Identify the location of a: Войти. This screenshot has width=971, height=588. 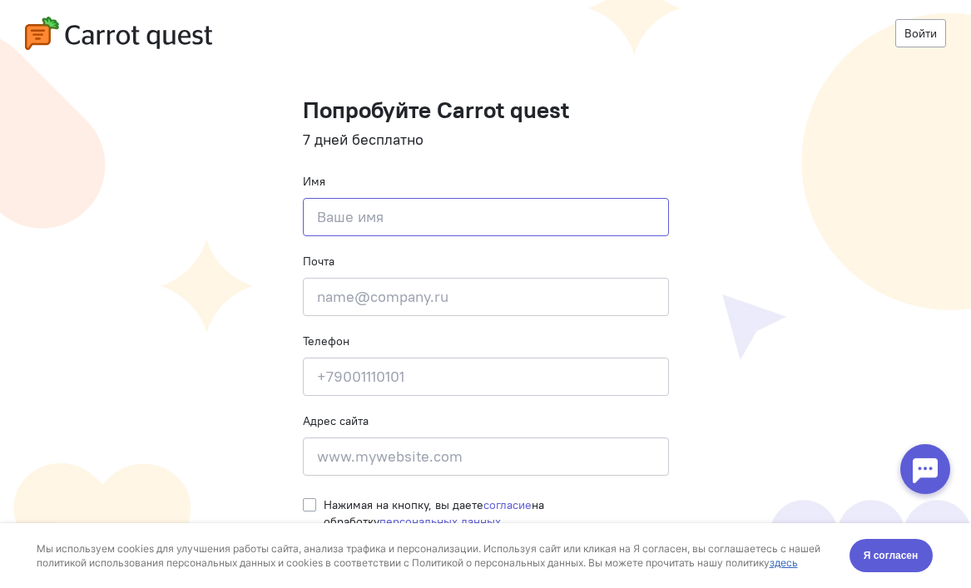
(921, 33).